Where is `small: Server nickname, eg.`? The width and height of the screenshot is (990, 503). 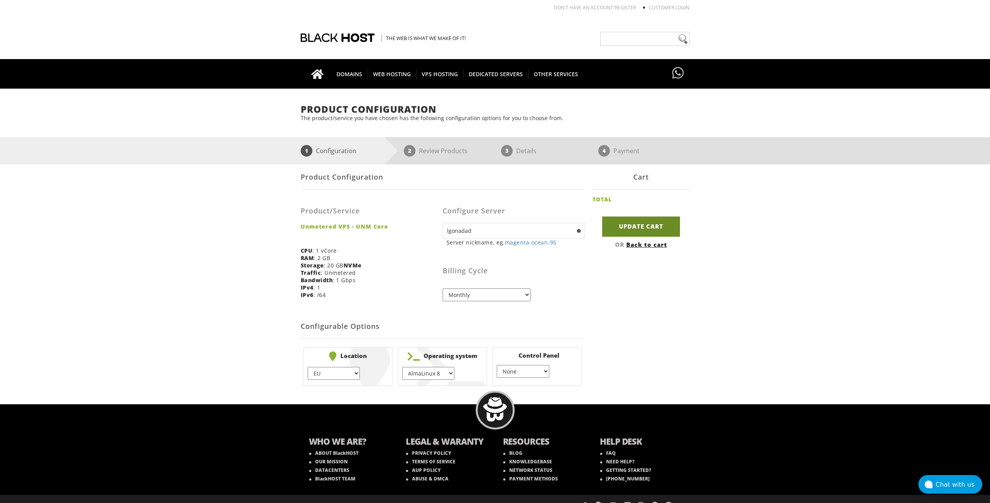
small: Server nickname, eg. is located at coordinates (515, 242).